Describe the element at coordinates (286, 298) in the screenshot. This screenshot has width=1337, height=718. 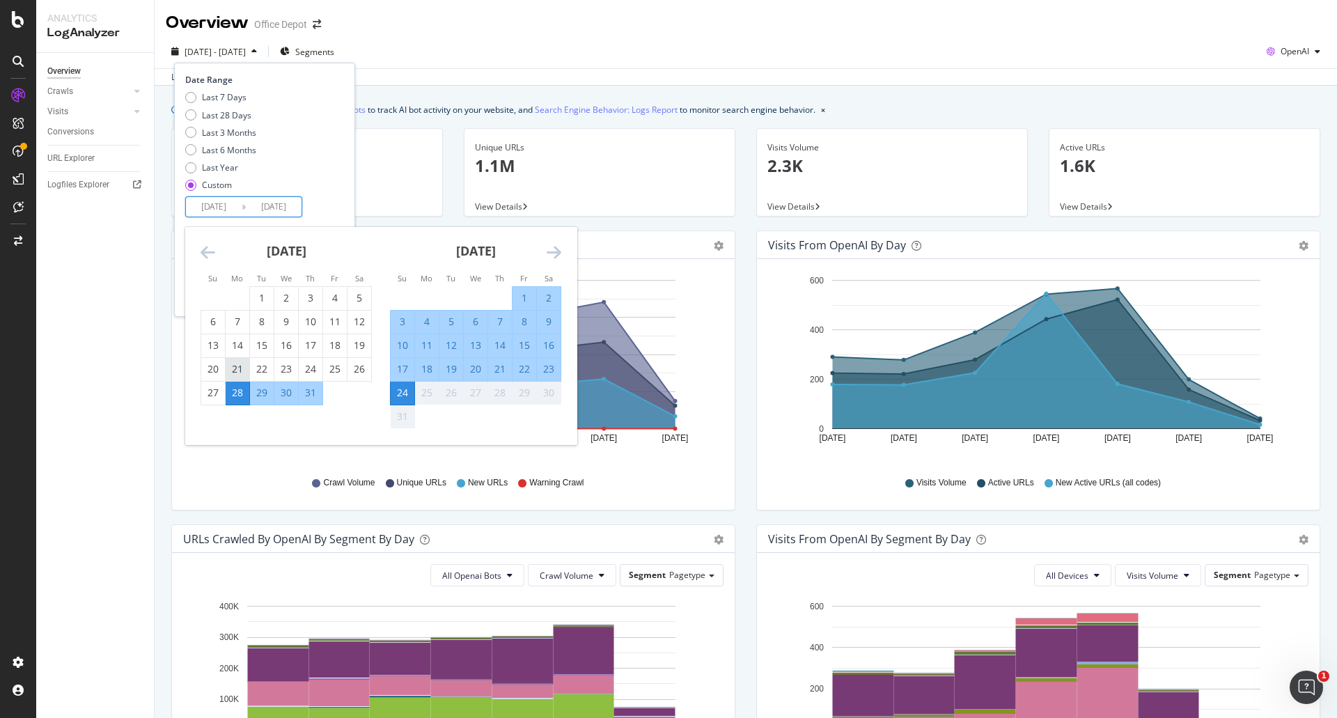
I see `td: Choose Wednesday, July 2, 2025 as your check-in date. It’s available.` at that location.